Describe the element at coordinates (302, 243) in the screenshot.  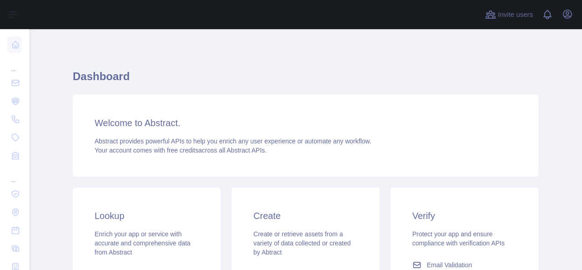
I see `span: Create or retrieve assets from a variety of data collected or created by Abtract` at that location.